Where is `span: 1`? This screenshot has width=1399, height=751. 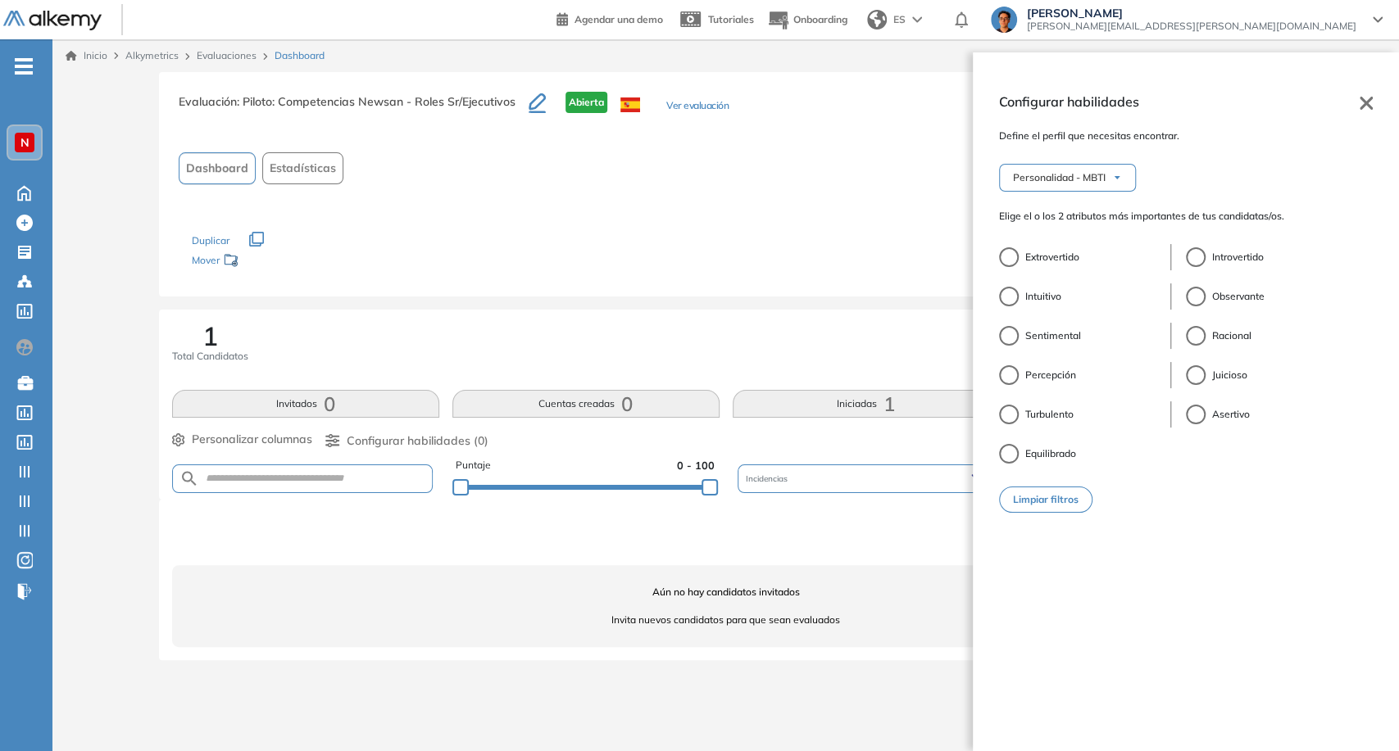 span: 1 is located at coordinates (210, 336).